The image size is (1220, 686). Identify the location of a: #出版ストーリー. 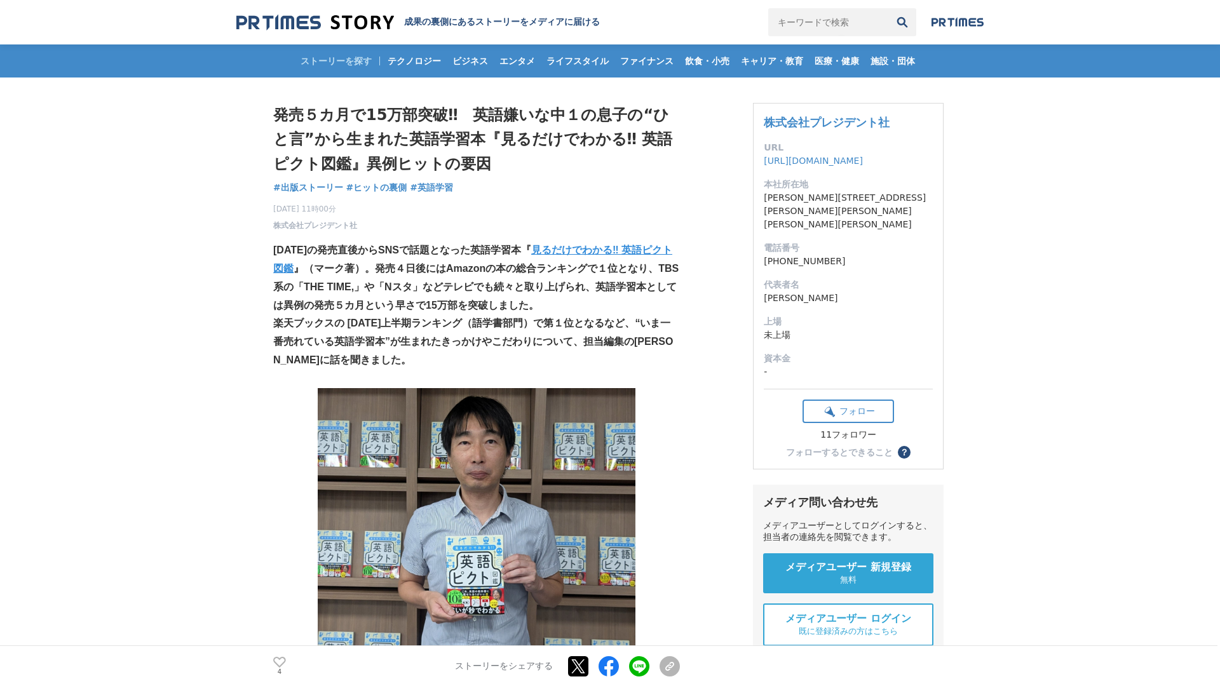
(308, 187).